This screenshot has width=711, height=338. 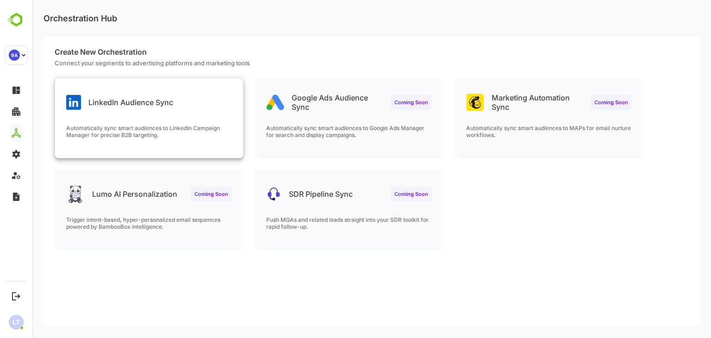 I want to click on p: SDR Pipeline Sync, so click(x=288, y=194).